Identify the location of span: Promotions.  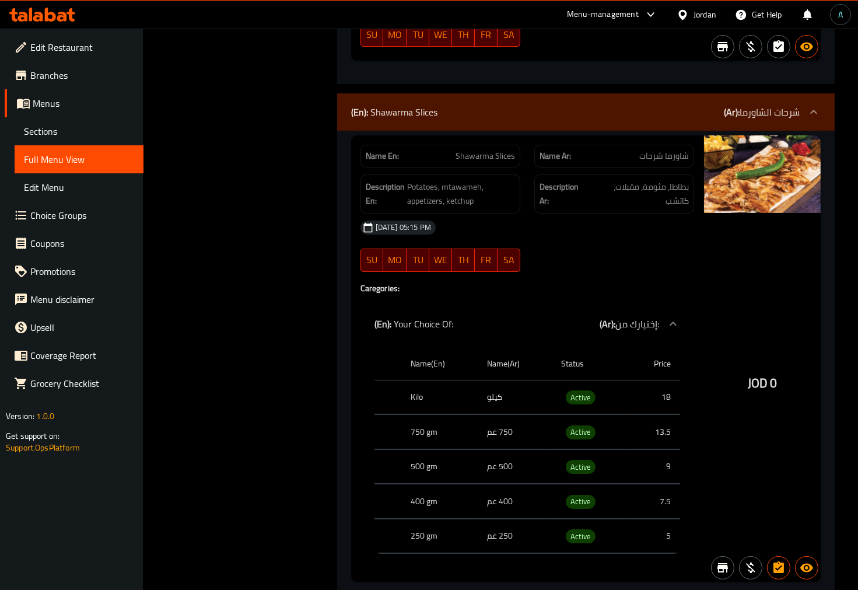
(82, 271).